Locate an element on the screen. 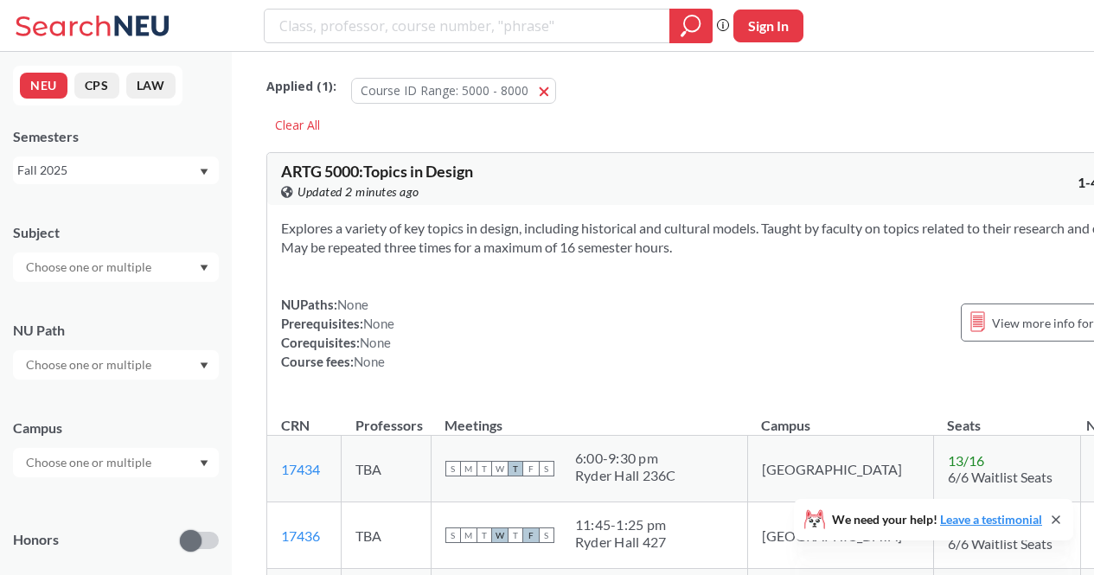 This screenshot has height=575, width=1094. div: Fall 2025Dropdown arrow is located at coordinates (116, 170).